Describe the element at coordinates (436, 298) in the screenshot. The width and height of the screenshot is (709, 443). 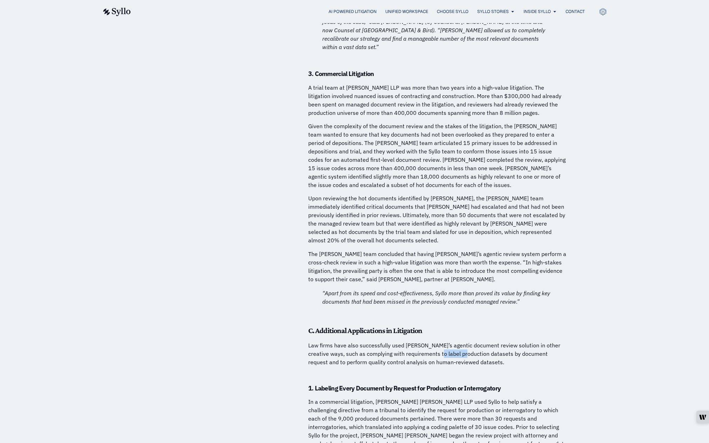
I see `em: “Apart from its speed and cost-effectiveness, Syllo more than proved its value by finding key doc...` at that location.